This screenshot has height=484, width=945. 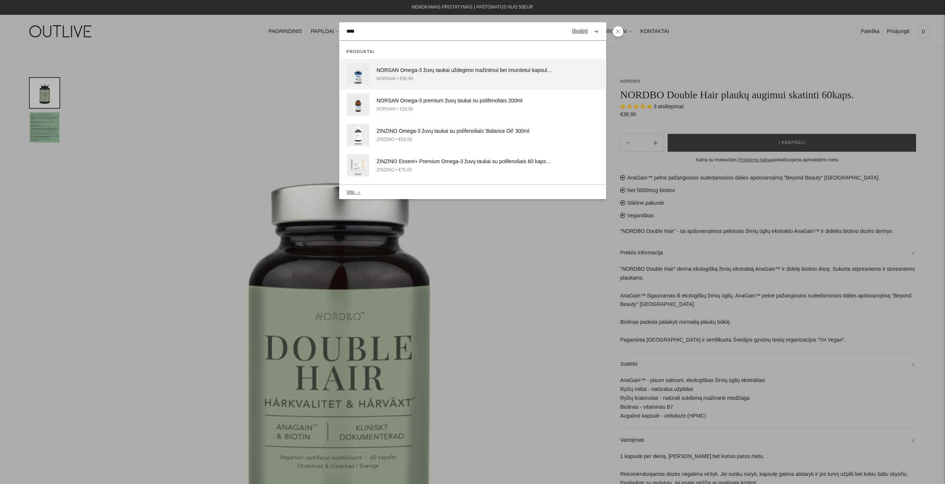 What do you see at coordinates (358, 74) in the screenshot?
I see `img: outlive-norsan-kapsules_120x.png` at bounding box center [358, 74].